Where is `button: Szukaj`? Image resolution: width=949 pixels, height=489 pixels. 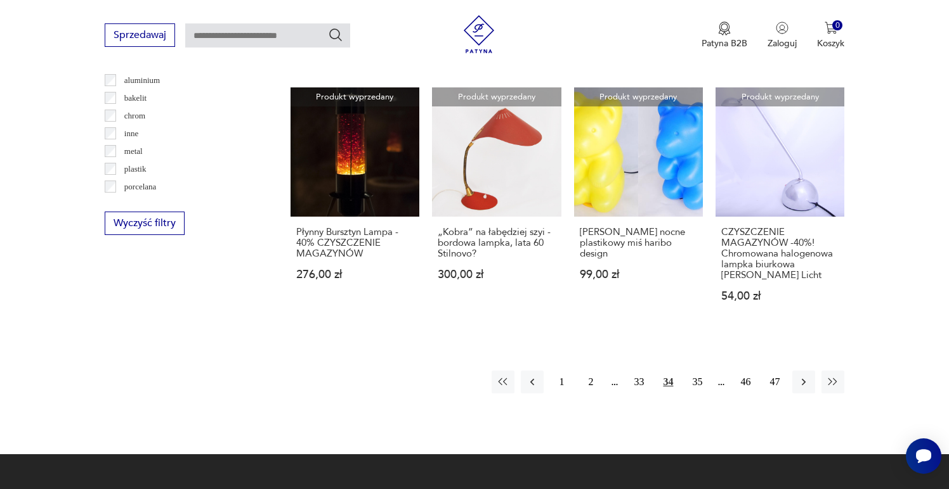
button: Szukaj is located at coordinates (335, 35).